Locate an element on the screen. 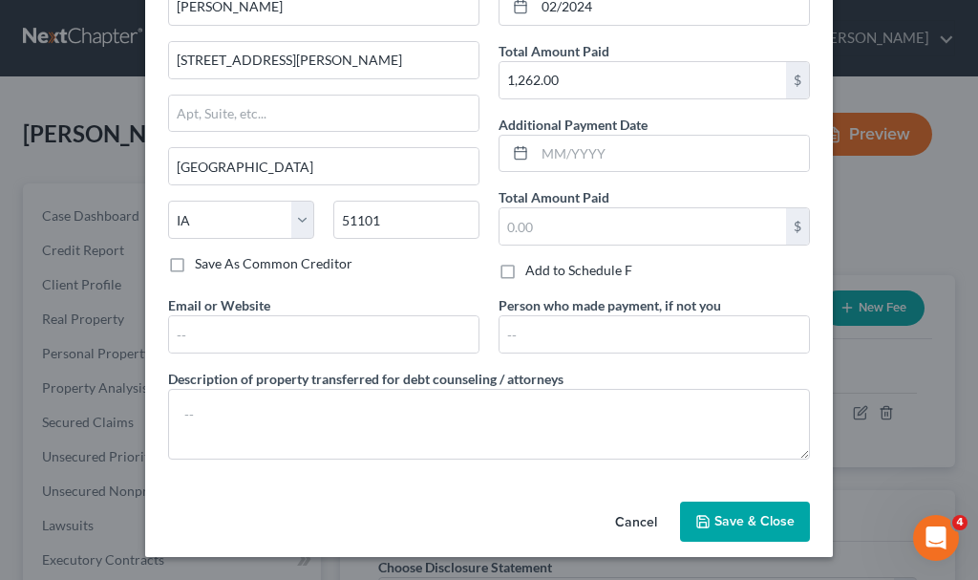 This screenshot has height=580, width=978. label: Save As Common Creditor is located at coordinates (273, 264).